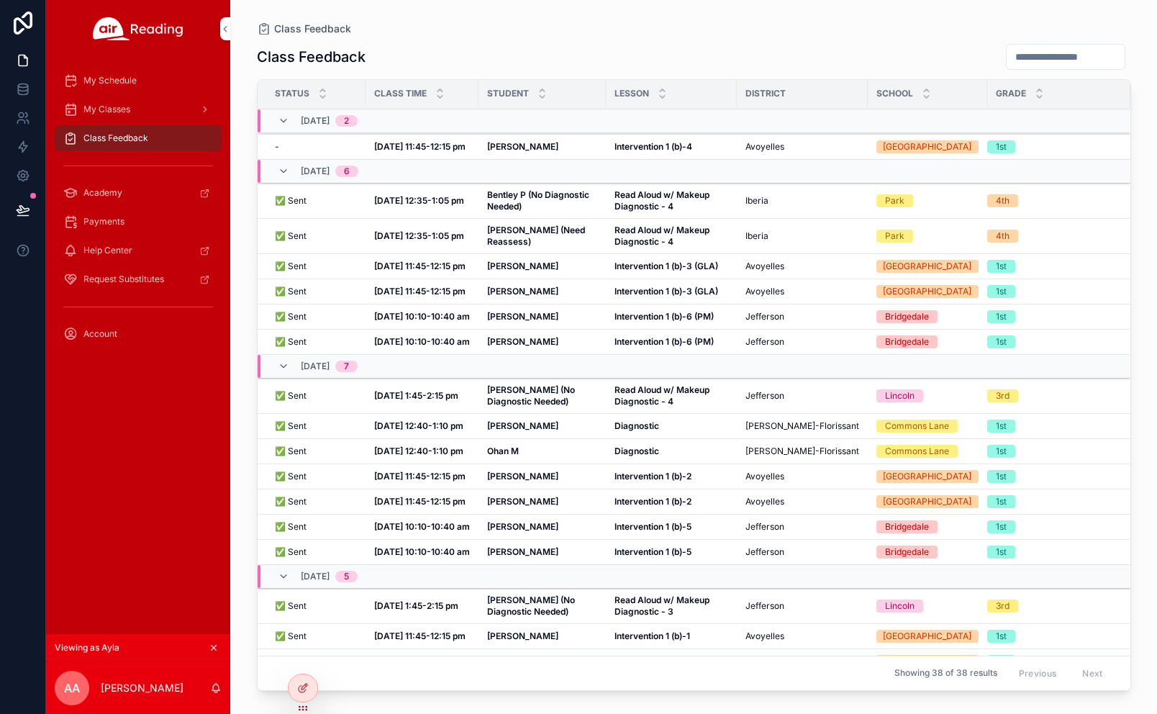 Image resolution: width=1157 pixels, height=714 pixels. What do you see at coordinates (946, 674) in the screenshot?
I see `span: Showing 38 of 38 results` at bounding box center [946, 674].